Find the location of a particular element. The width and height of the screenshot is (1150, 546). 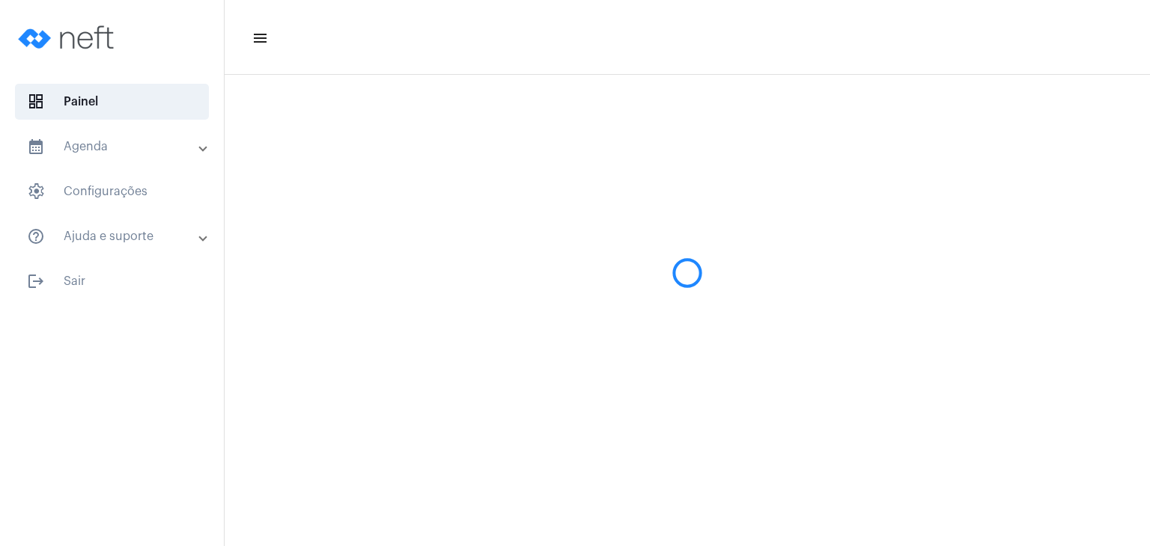

span: Painel is located at coordinates (112, 102).